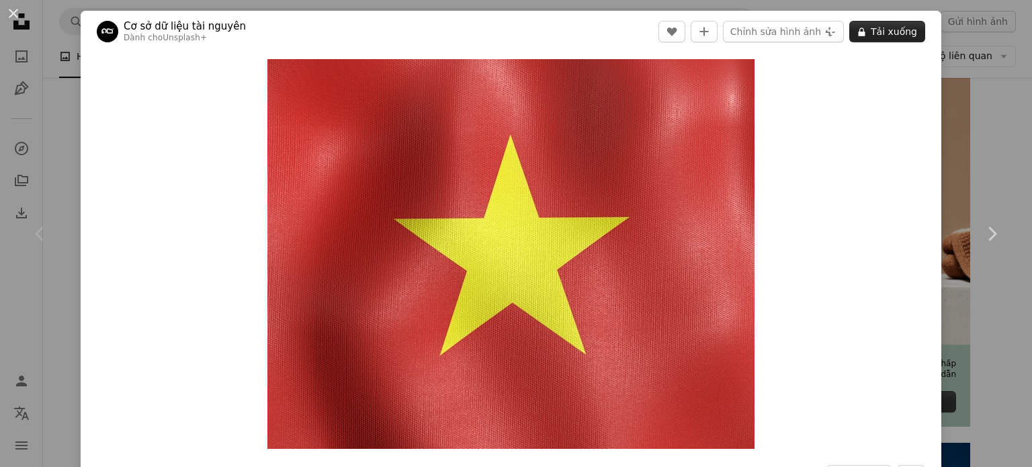 The width and height of the screenshot is (1032, 467). I want to click on a: Unsplash+, so click(185, 38).